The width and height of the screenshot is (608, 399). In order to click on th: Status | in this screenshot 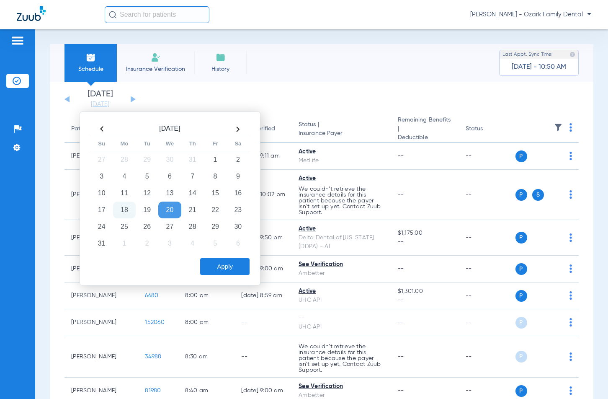, I will do `click(341, 129)`.